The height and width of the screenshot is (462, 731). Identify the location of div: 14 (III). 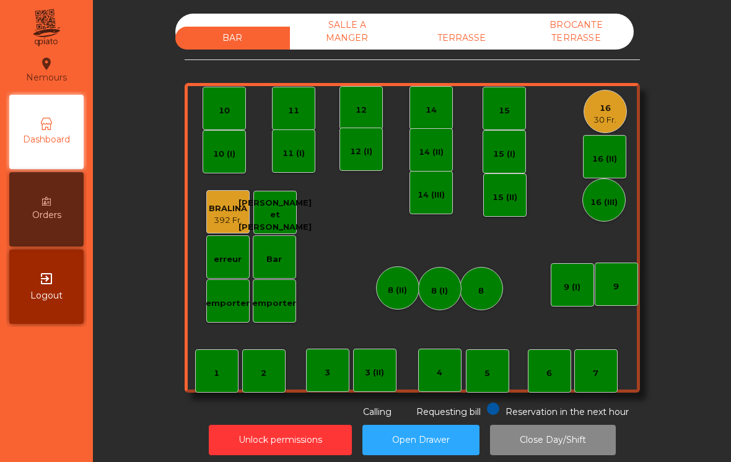
(431, 195).